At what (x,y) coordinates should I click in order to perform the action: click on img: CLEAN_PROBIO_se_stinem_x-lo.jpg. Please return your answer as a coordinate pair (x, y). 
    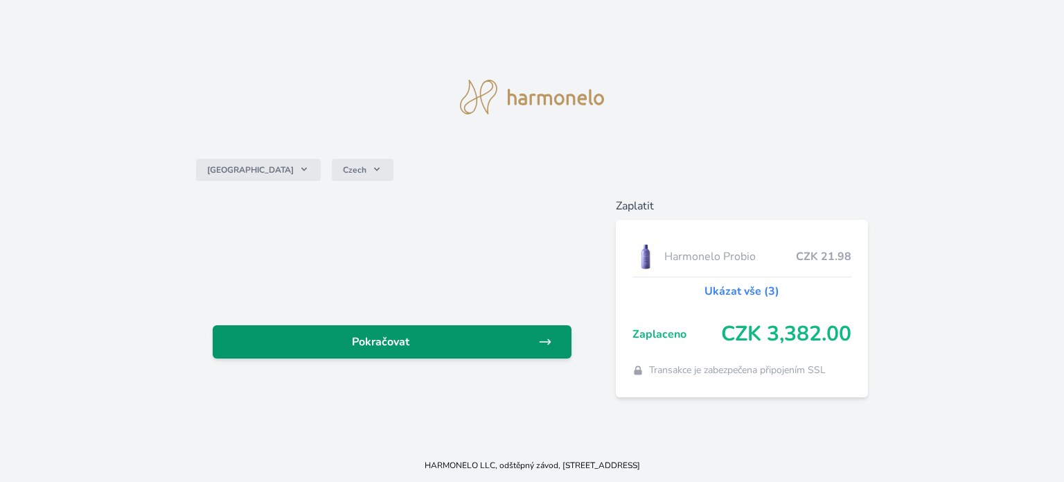
    Looking at the image, I should click on (646, 256).